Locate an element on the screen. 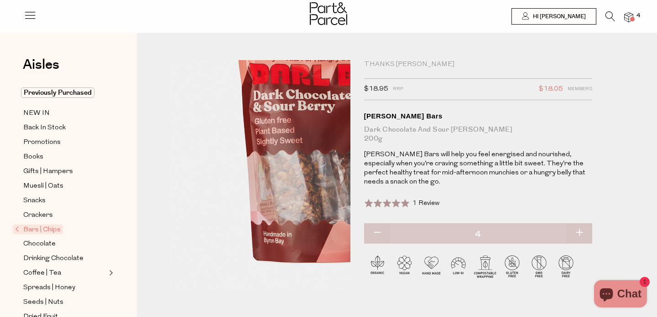 Image resolution: width=657 pixels, height=317 pixels. img: P_P-ICONS-Live_Bec_V11_Handmade.svg is located at coordinates (431, 266).